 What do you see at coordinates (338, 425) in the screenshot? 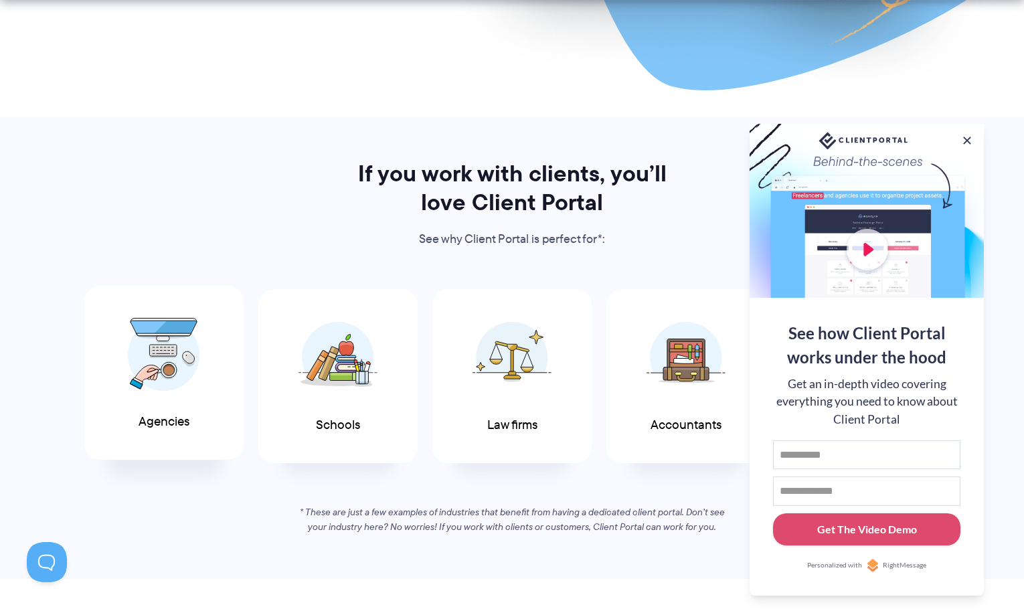
I see `span: Schools` at bounding box center [338, 425].